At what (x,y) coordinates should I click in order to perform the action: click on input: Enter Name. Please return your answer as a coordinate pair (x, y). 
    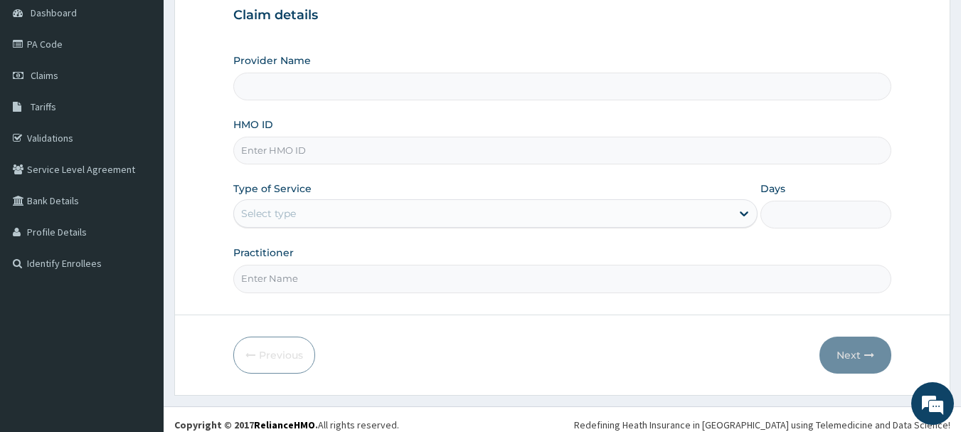
    Looking at the image, I should click on (562, 278).